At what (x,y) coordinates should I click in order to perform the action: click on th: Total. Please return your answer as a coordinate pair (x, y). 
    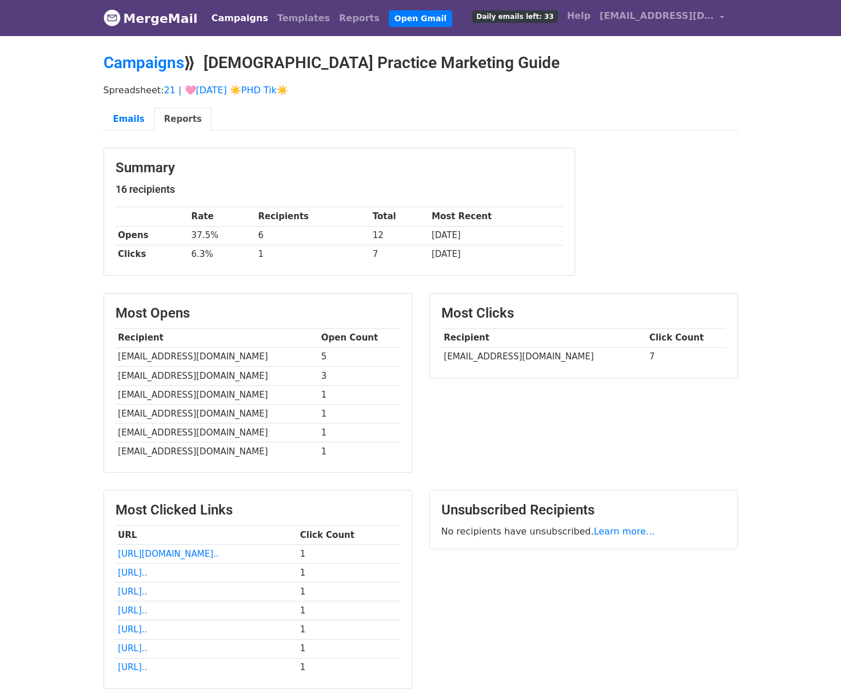
    Looking at the image, I should click on (399, 216).